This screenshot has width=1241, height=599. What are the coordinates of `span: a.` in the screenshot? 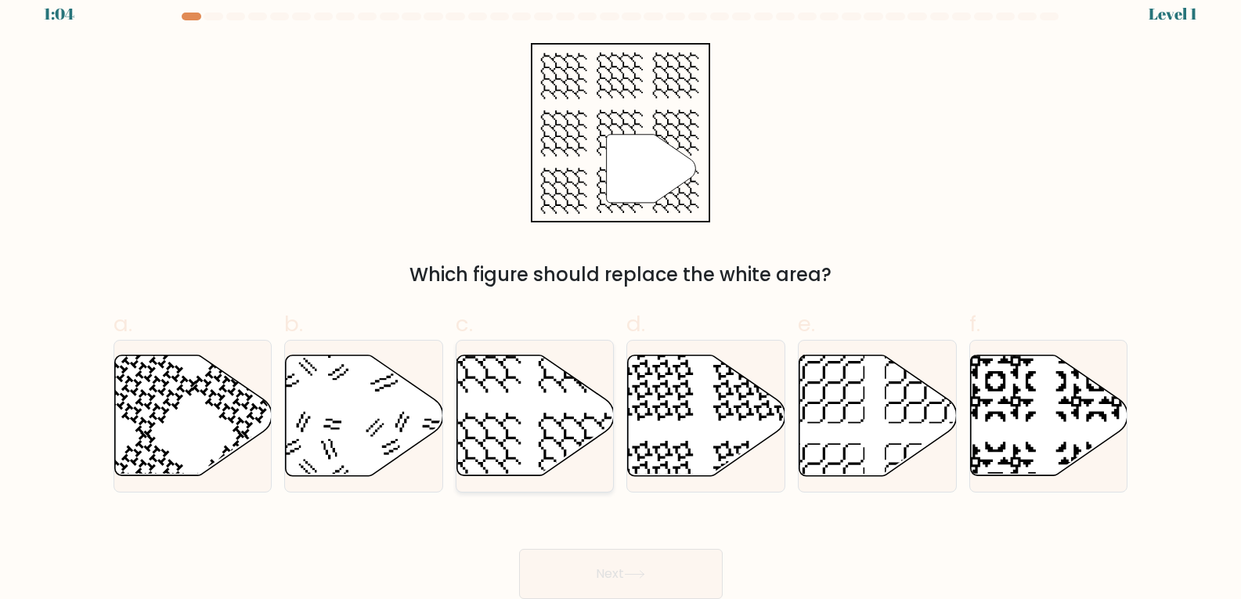 It's located at (123, 323).